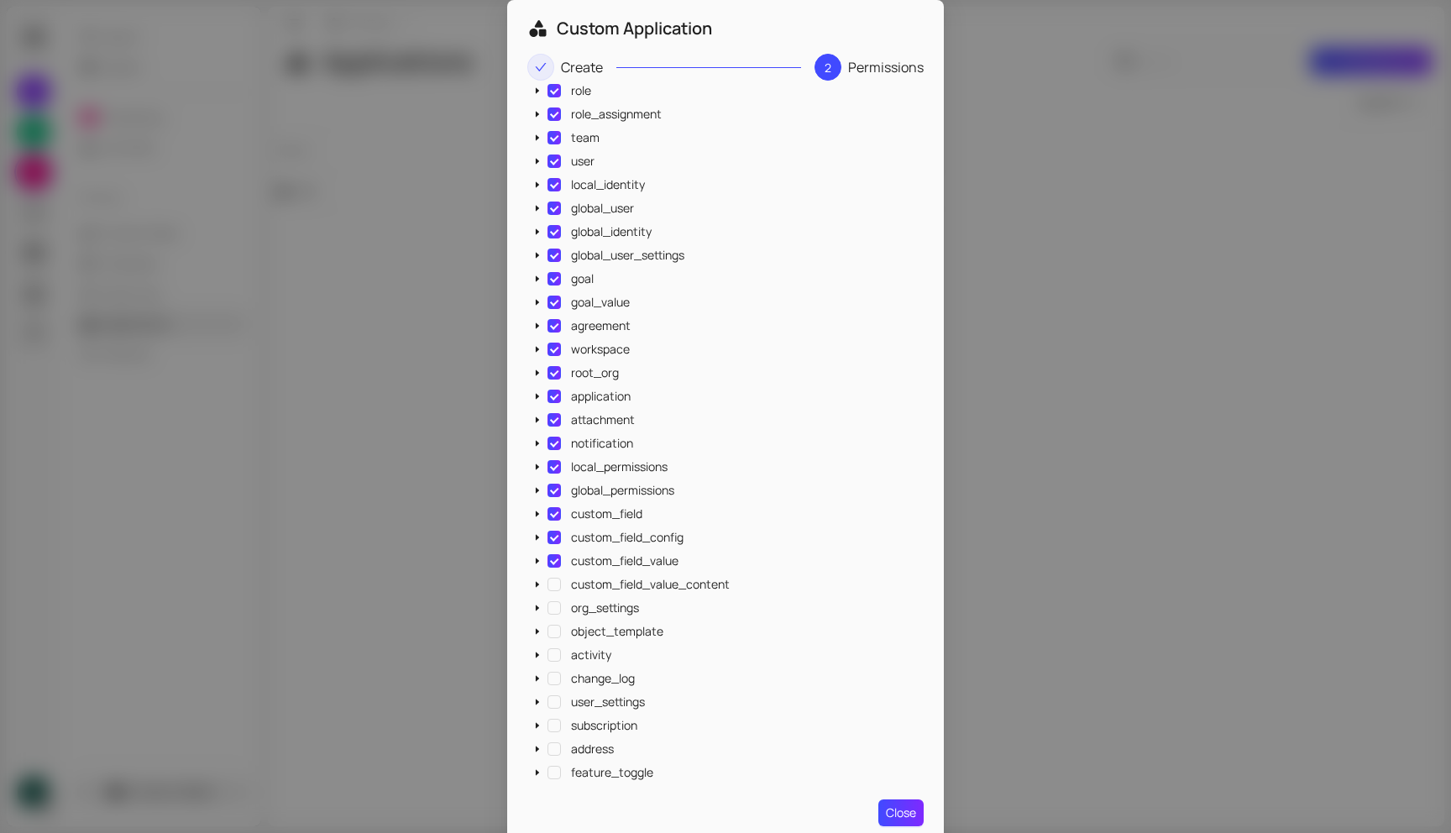 The width and height of the screenshot is (1451, 833). Describe the element at coordinates (602, 443) in the screenshot. I see `span: notification` at that location.